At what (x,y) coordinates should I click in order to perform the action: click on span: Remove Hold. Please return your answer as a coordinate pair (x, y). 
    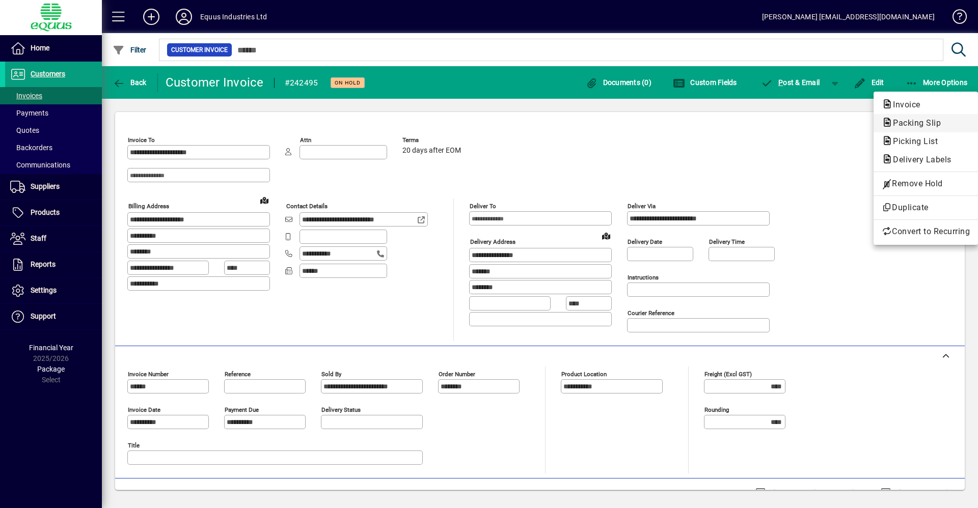
    Looking at the image, I should click on (926, 184).